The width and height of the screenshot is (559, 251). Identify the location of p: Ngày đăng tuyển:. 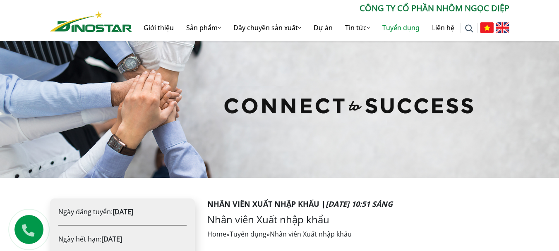
(122, 212).